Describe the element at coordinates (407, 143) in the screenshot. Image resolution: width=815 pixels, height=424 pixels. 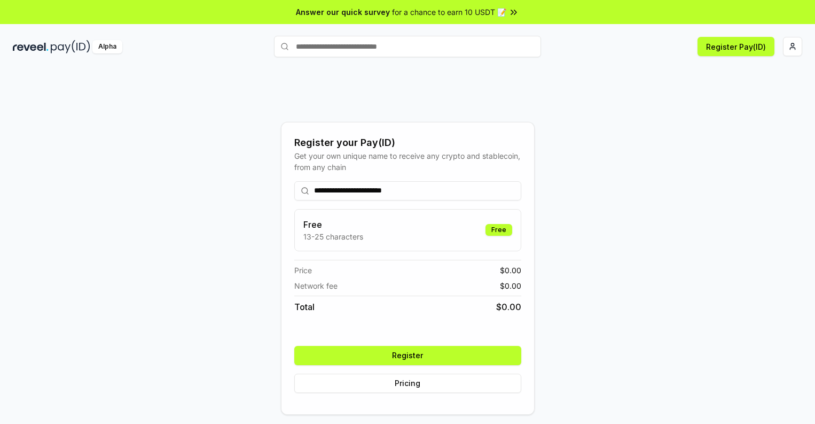
I see `div: Register your Pay(ID)` at that location.